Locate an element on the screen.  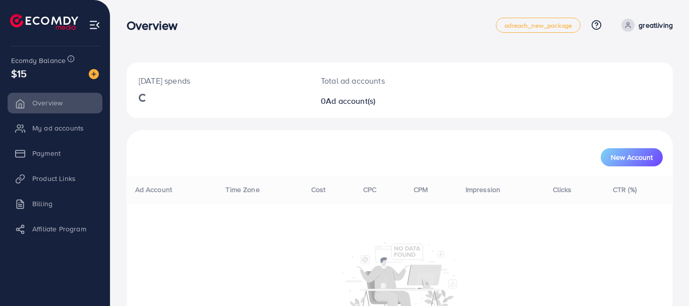
a: adreach_new_package is located at coordinates (538, 25).